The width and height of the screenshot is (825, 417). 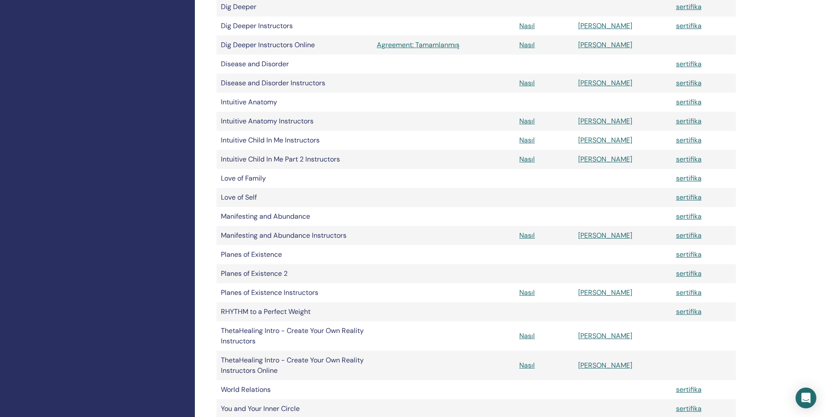 What do you see at coordinates (295, 198) in the screenshot?
I see `td: Love of Self` at bounding box center [295, 198].